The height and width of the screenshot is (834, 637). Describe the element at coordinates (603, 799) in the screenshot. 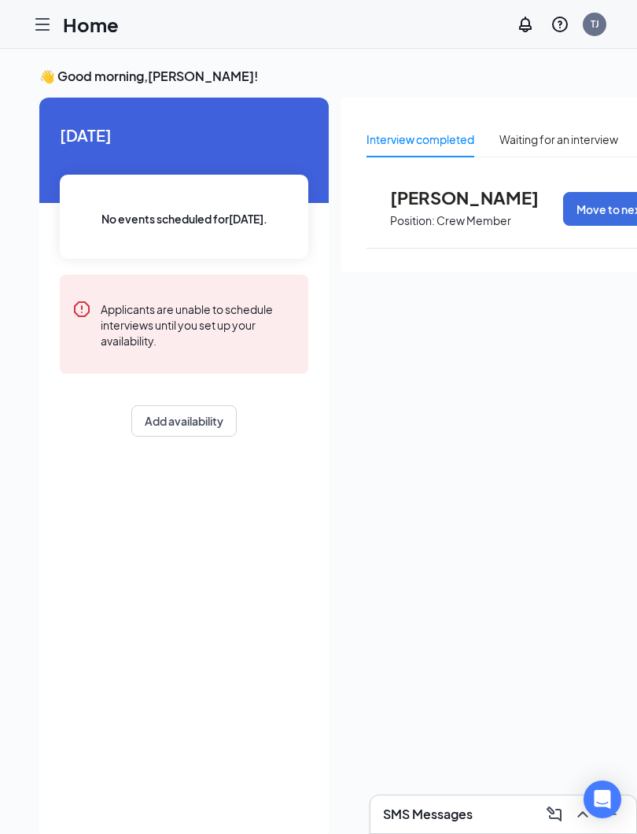

I see `div: Open Intercom Messenger` at that location.